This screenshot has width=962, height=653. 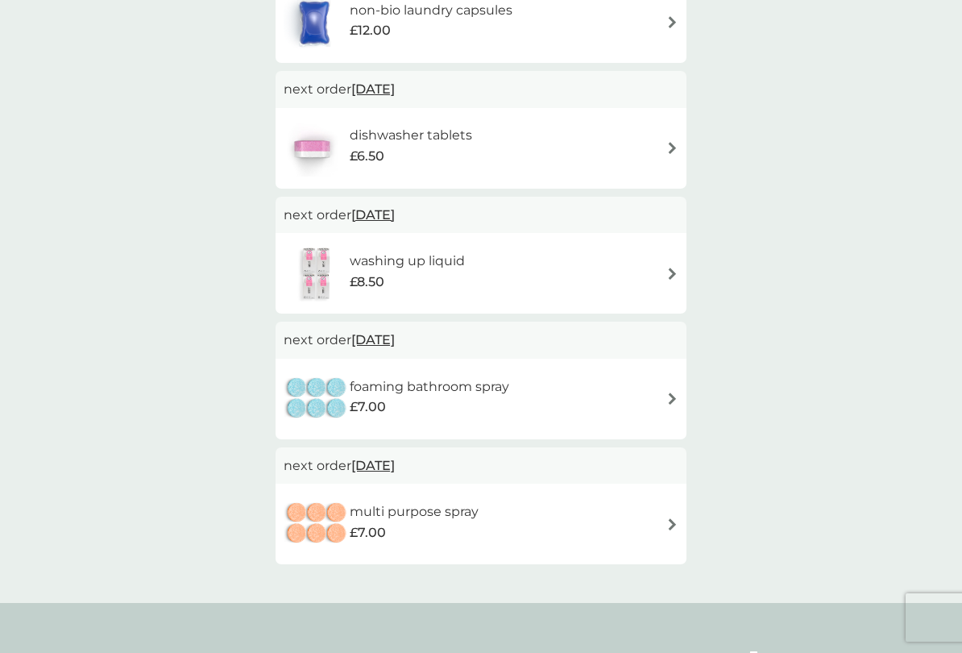 What do you see at coordinates (370, 31) in the screenshot?
I see `span: £12.00` at bounding box center [370, 31].